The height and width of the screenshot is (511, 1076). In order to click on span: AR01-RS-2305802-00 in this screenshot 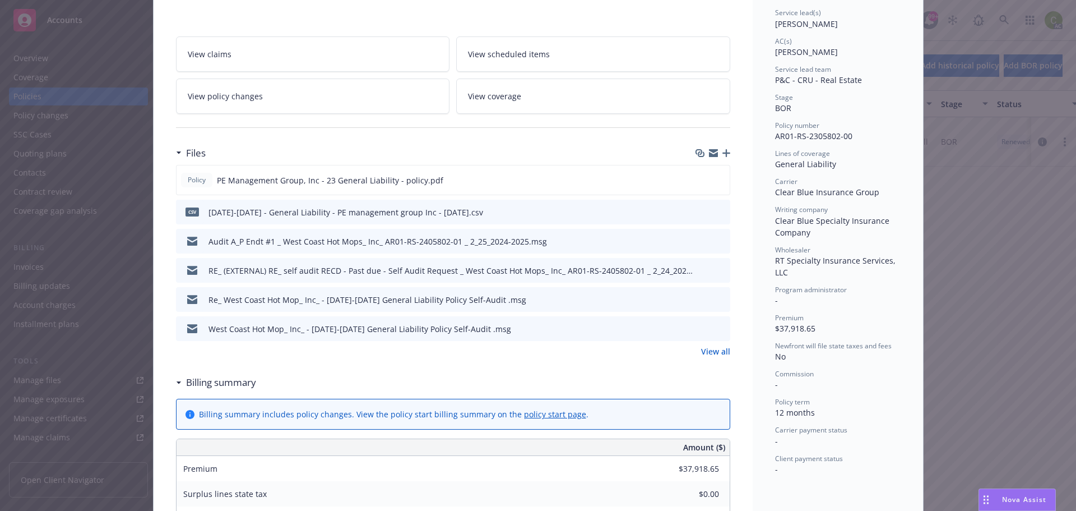, I will do `click(814, 136)`.